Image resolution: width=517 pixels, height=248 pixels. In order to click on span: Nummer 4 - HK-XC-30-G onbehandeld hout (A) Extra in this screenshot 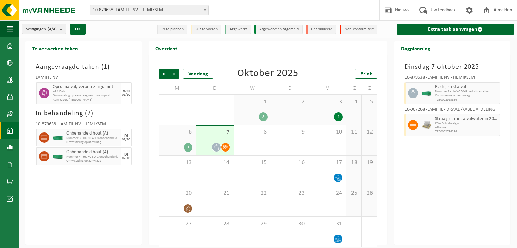, I will do `click(93, 157)`.